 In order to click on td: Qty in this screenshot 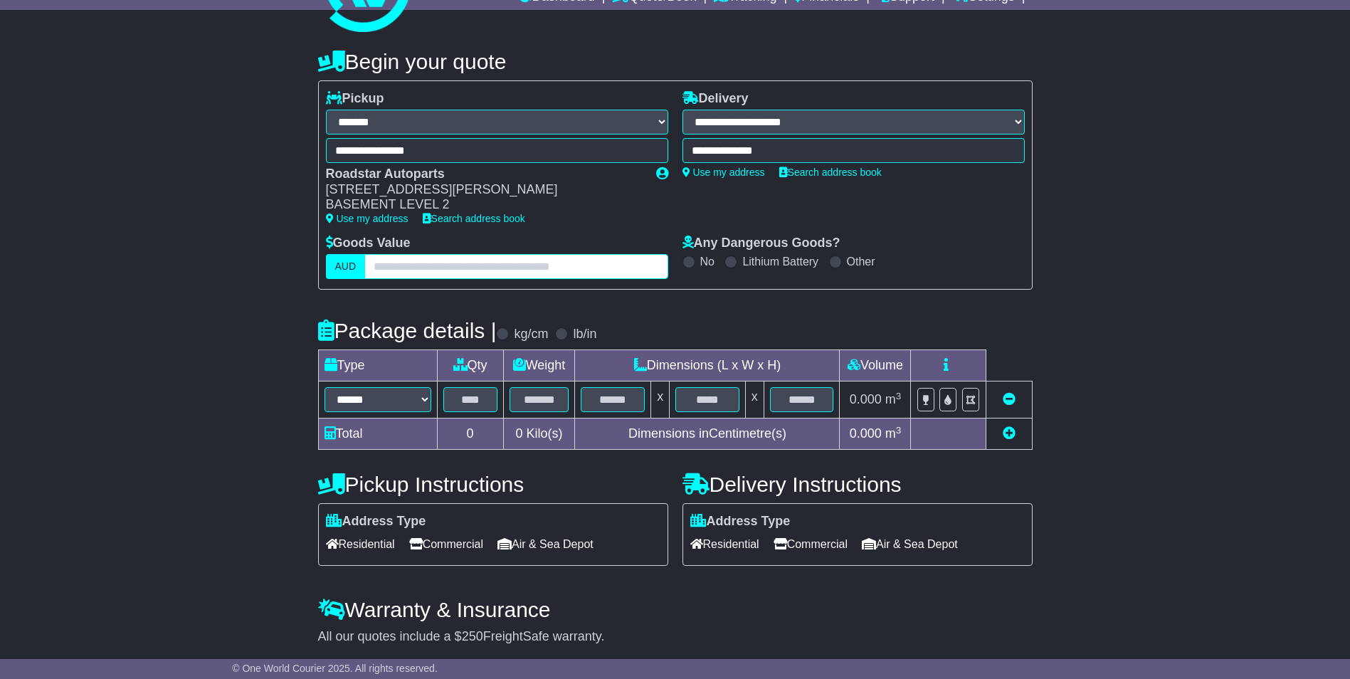, I will do `click(470, 366)`.